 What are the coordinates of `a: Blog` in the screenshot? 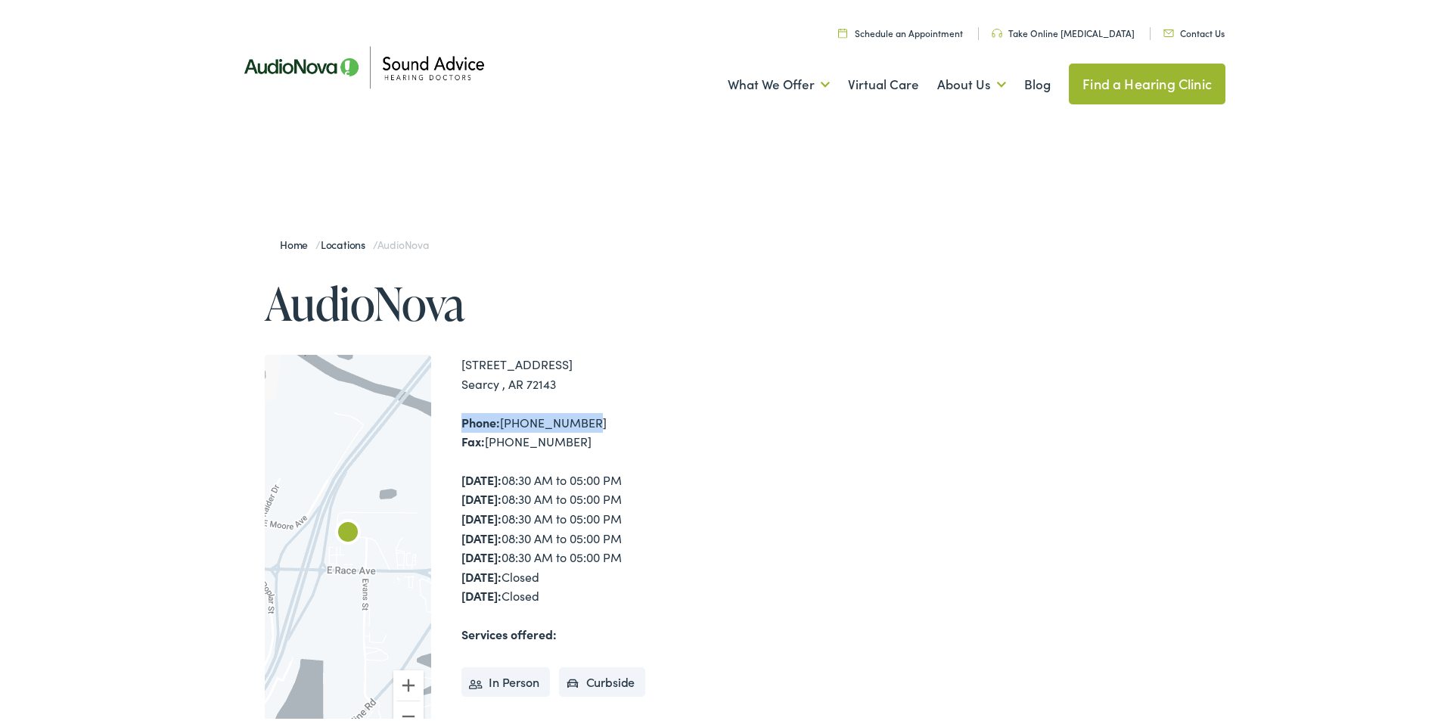 It's located at (1037, 82).